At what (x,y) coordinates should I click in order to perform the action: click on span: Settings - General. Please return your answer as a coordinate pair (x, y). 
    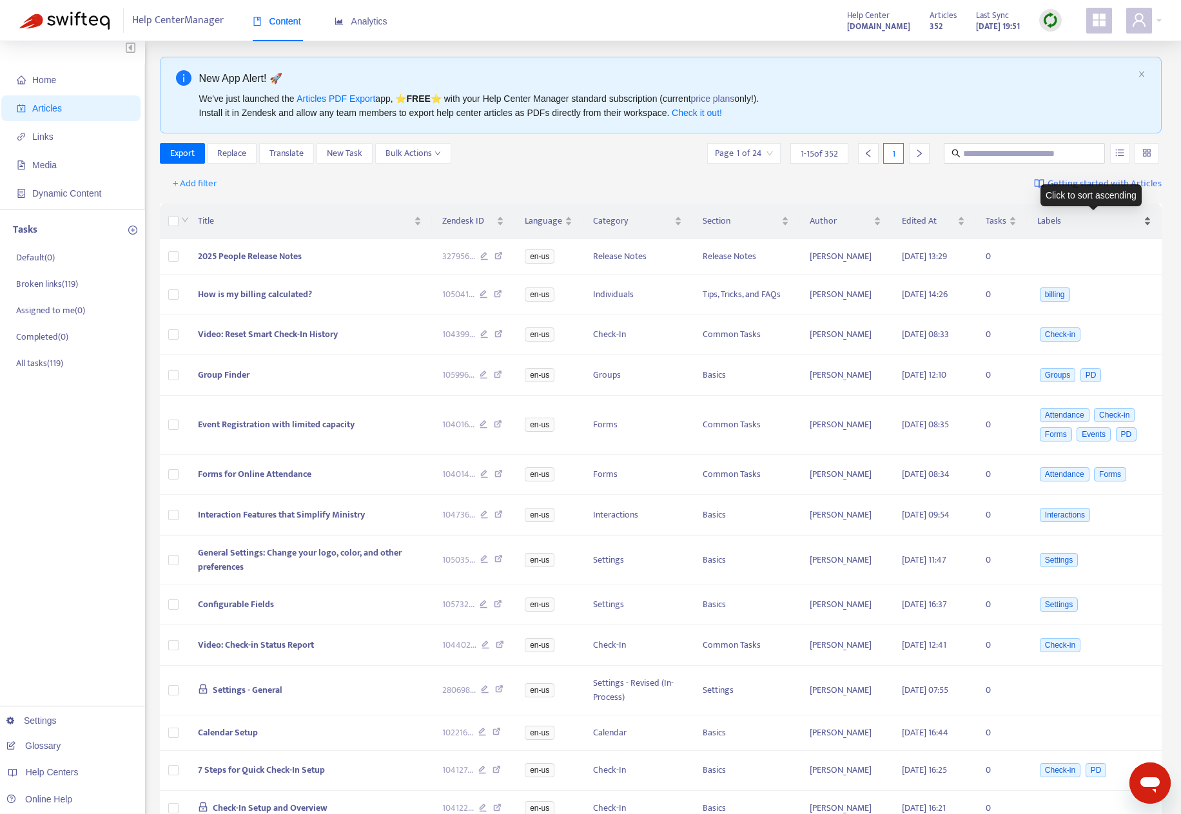
    Looking at the image, I should click on (248, 690).